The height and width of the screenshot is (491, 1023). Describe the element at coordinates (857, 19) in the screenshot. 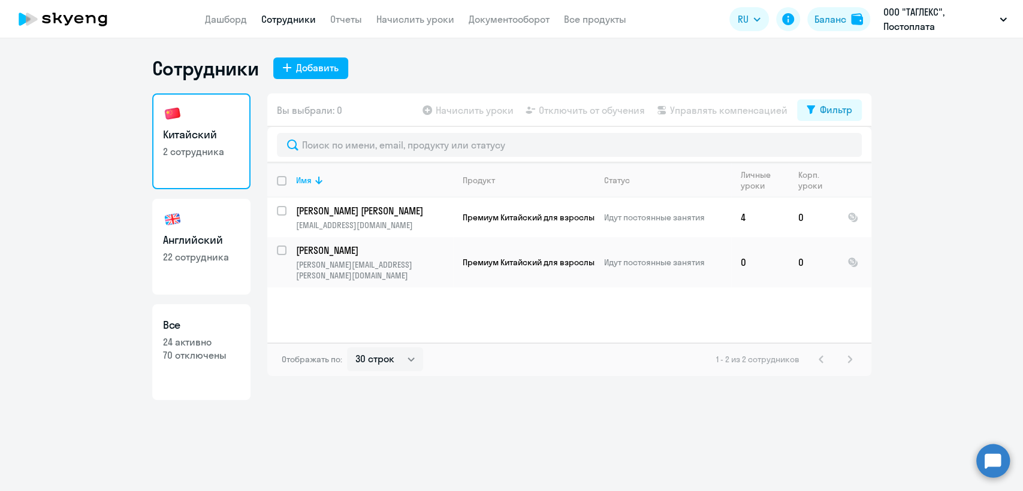

I see `img: balance` at that location.